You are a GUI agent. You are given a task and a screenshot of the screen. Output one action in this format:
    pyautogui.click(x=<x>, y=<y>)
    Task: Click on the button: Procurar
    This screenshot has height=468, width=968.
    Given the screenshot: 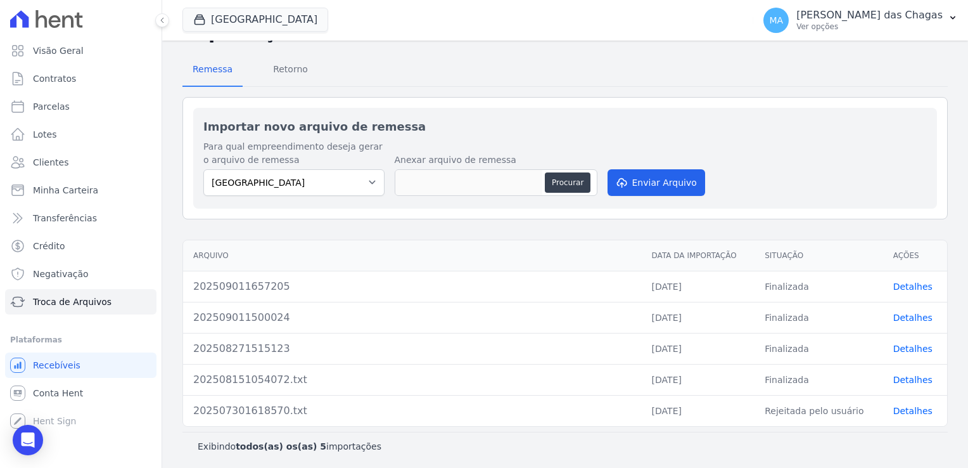 What is the action you would take?
    pyautogui.click(x=568, y=183)
    